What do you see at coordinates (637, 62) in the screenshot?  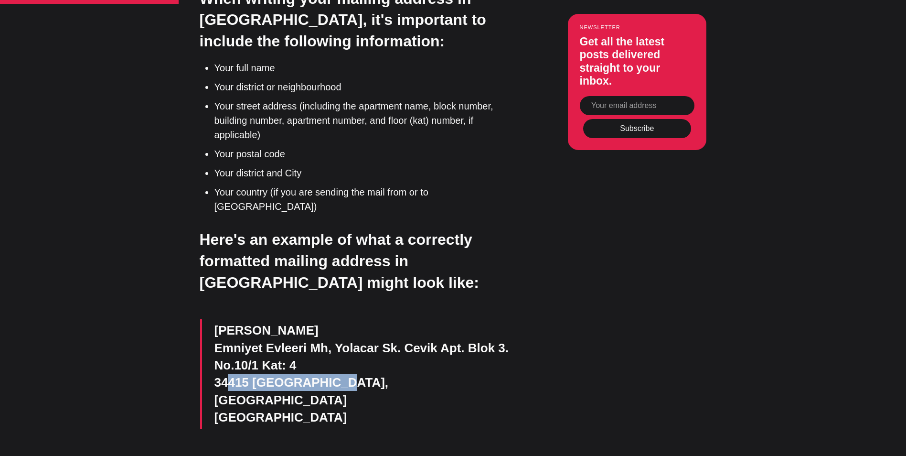 I see `h3: Get all the latest posts delivered straight to your inbox.` at bounding box center [637, 62].